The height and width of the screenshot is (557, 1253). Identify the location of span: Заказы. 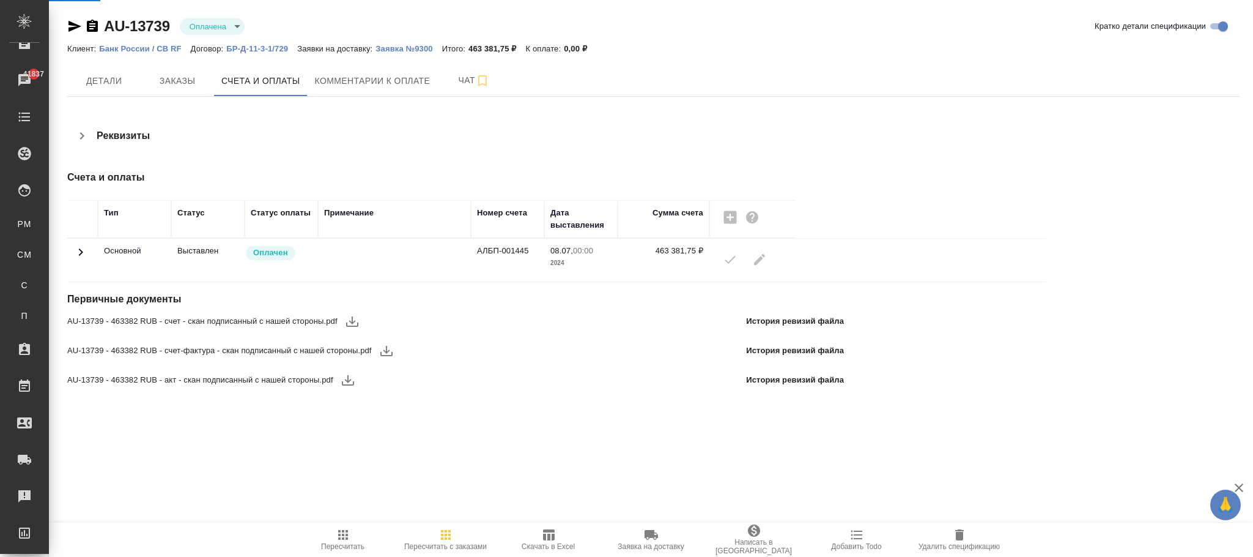
(177, 81).